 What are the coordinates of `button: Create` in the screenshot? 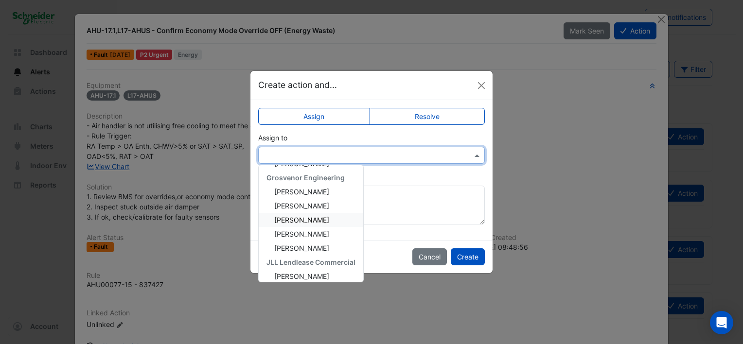 It's located at (468, 257).